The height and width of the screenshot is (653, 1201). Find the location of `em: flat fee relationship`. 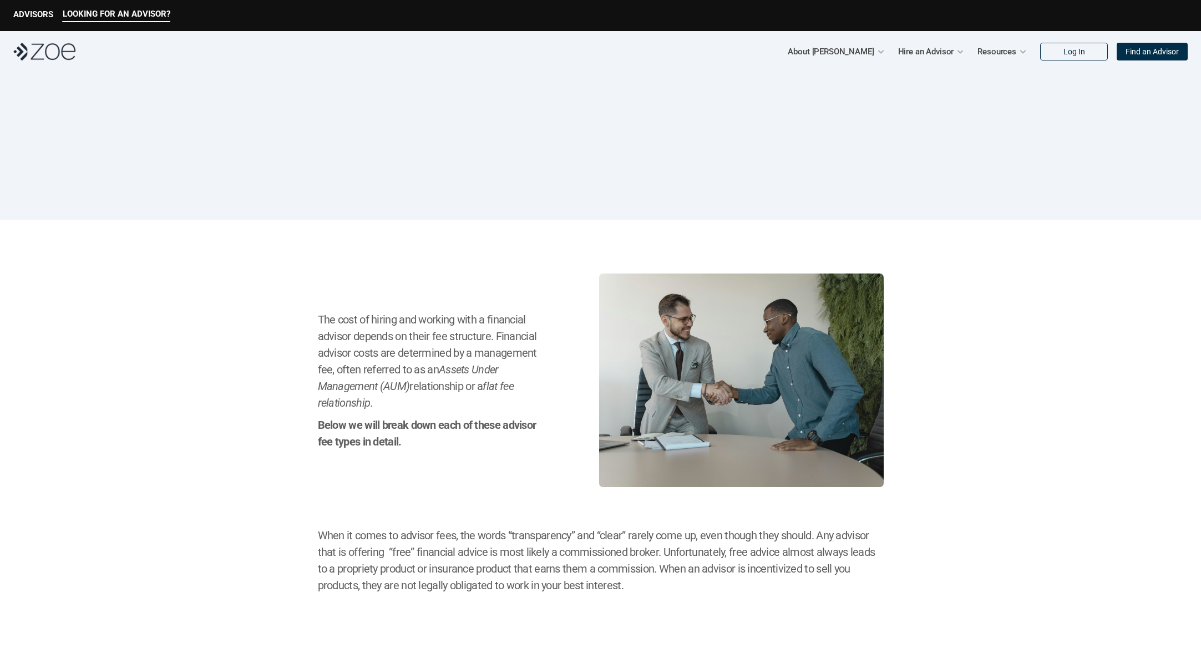

em: flat fee relationship is located at coordinates (417, 394).